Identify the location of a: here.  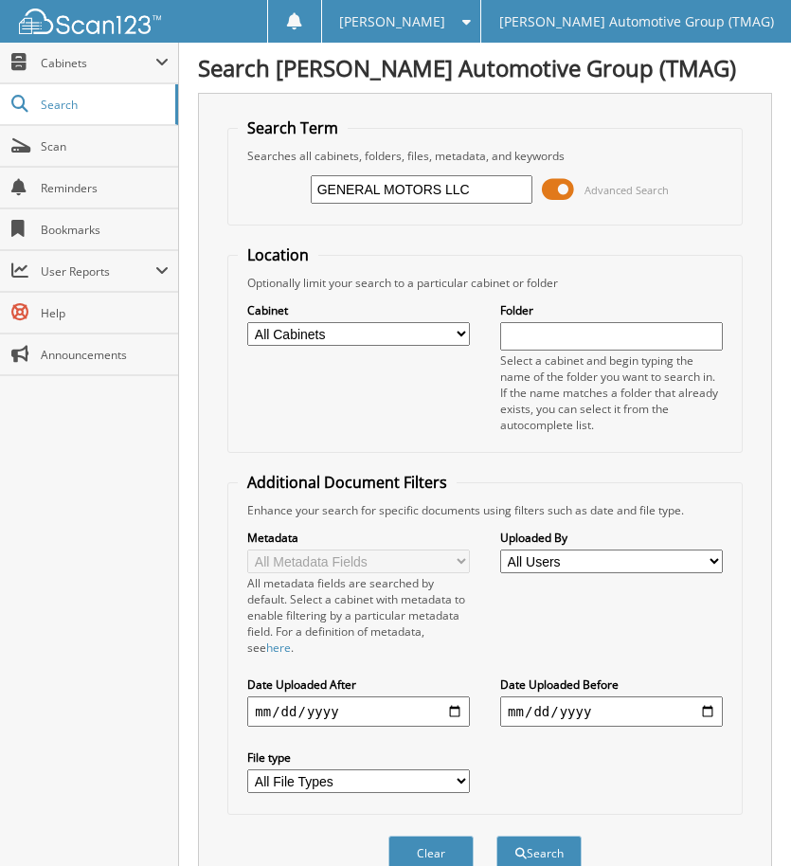
(278, 647).